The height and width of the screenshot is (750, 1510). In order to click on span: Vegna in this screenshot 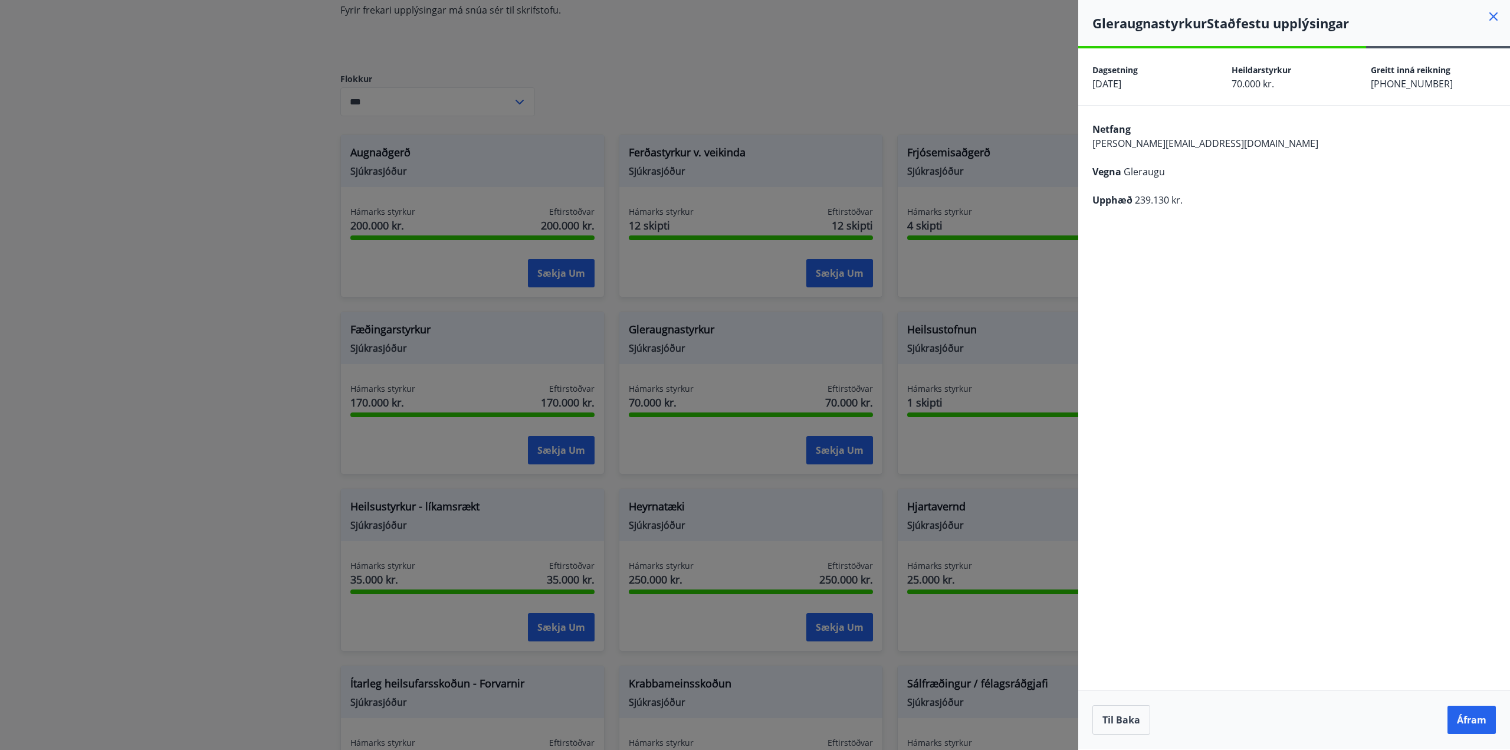, I will do `click(1106, 172)`.